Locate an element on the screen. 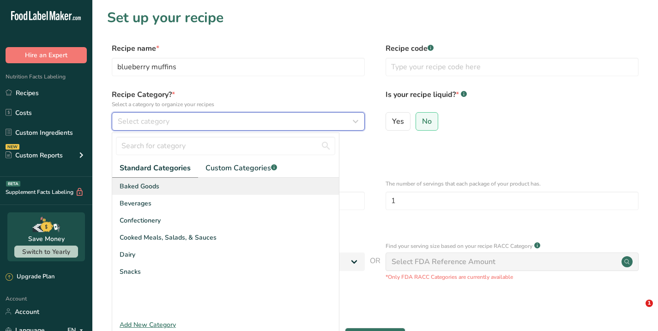 The height and width of the screenshot is (331, 658). p: Find your serving size based on your recipe RACC Category is located at coordinates (459, 246).